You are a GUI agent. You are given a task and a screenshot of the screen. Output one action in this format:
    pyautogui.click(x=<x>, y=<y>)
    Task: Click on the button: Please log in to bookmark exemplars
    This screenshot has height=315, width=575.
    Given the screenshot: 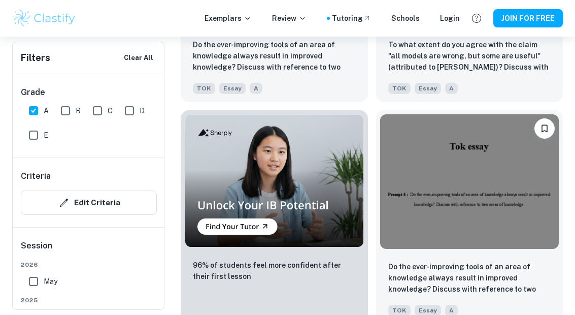 What is the action you would take?
    pyautogui.click(x=545, y=129)
    